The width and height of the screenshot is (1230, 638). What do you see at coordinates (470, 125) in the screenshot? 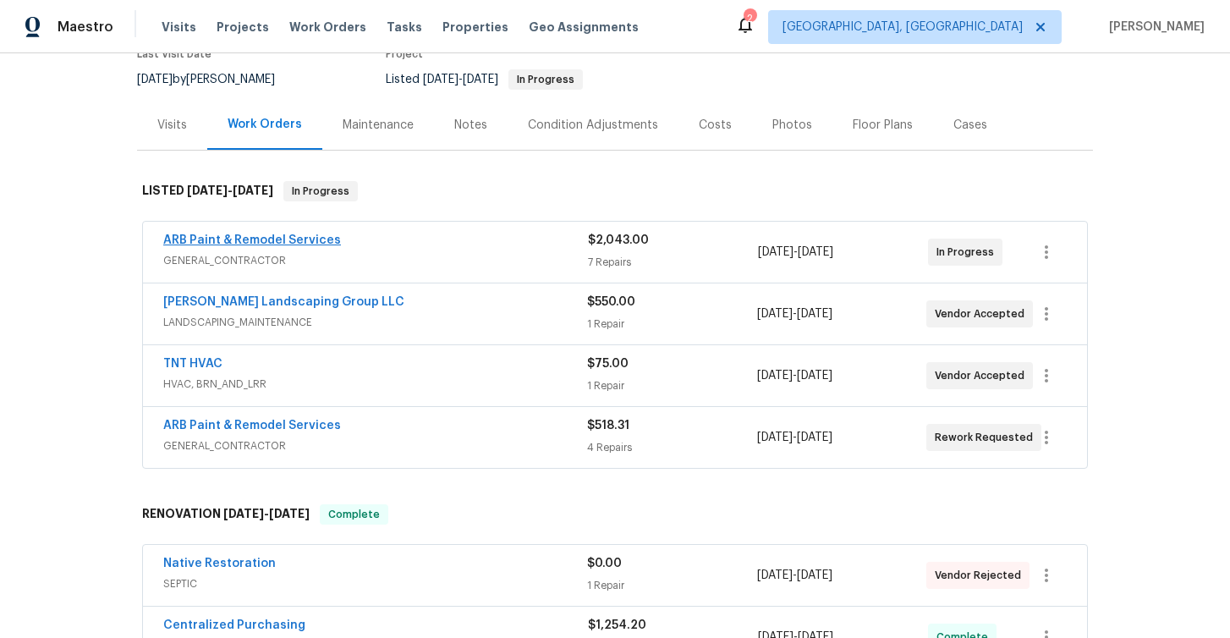
I see `div: Notes` at bounding box center [470, 125].